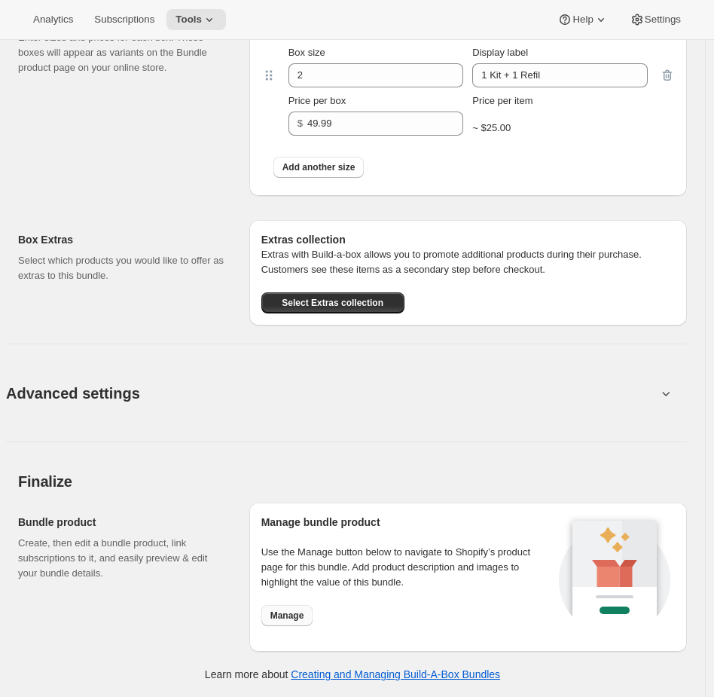  What do you see at coordinates (353, 674) in the screenshot?
I see `p: Learn more about` at bounding box center [353, 674].